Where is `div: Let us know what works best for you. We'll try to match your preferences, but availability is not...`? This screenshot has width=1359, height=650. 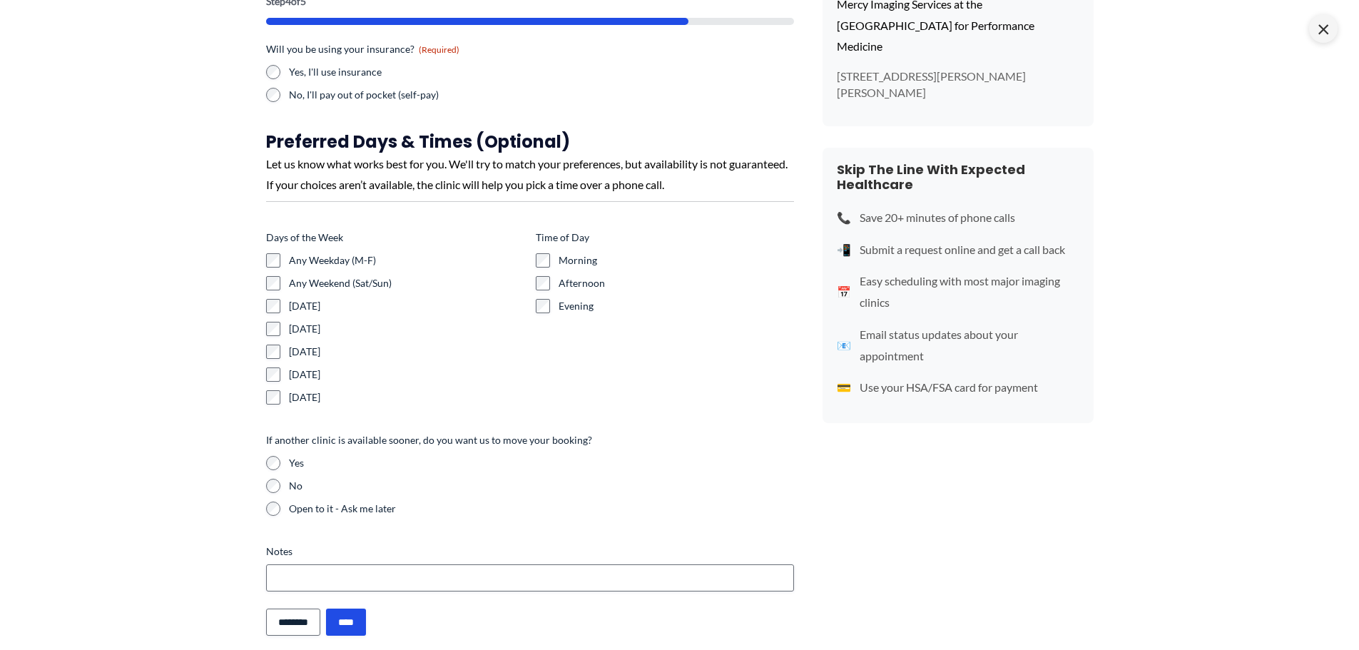 div: Let us know what works best for you. We'll try to match your preferences, but availability is not... is located at coordinates (530, 174).